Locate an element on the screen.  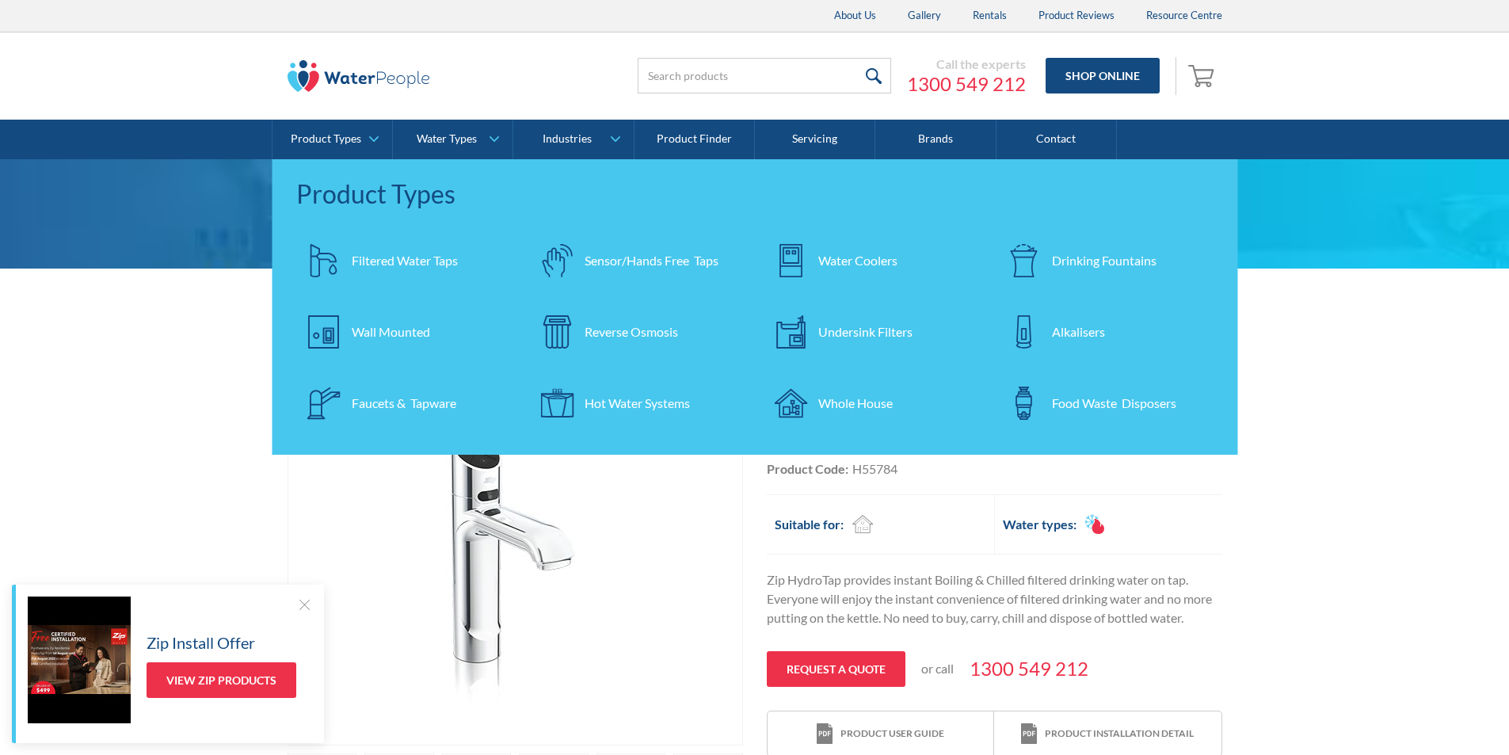
a: Whole House is located at coordinates (871, 403).